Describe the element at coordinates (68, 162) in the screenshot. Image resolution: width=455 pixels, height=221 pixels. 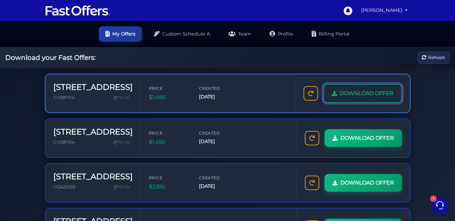
I see `span: 1` at that location.